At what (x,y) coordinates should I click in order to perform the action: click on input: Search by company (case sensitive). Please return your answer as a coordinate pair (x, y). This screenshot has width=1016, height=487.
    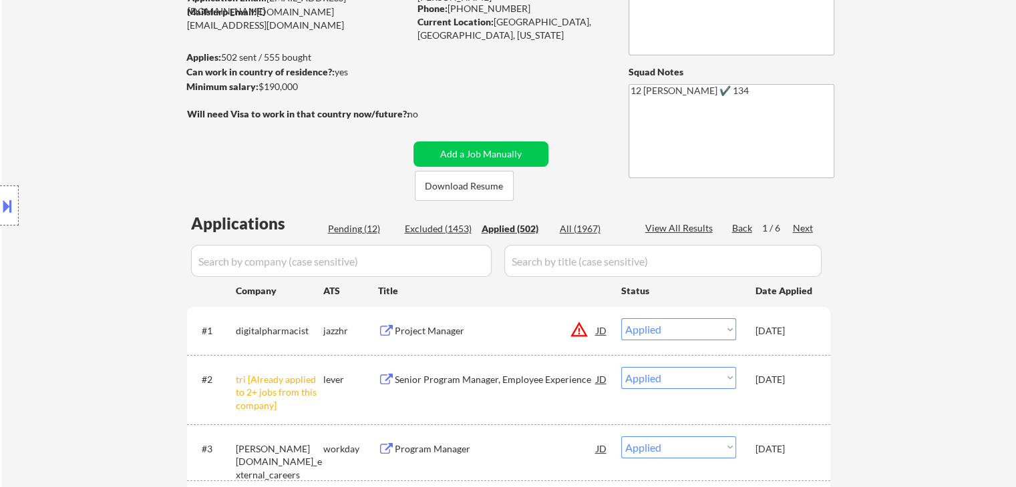
    Looking at the image, I should click on (341, 261).